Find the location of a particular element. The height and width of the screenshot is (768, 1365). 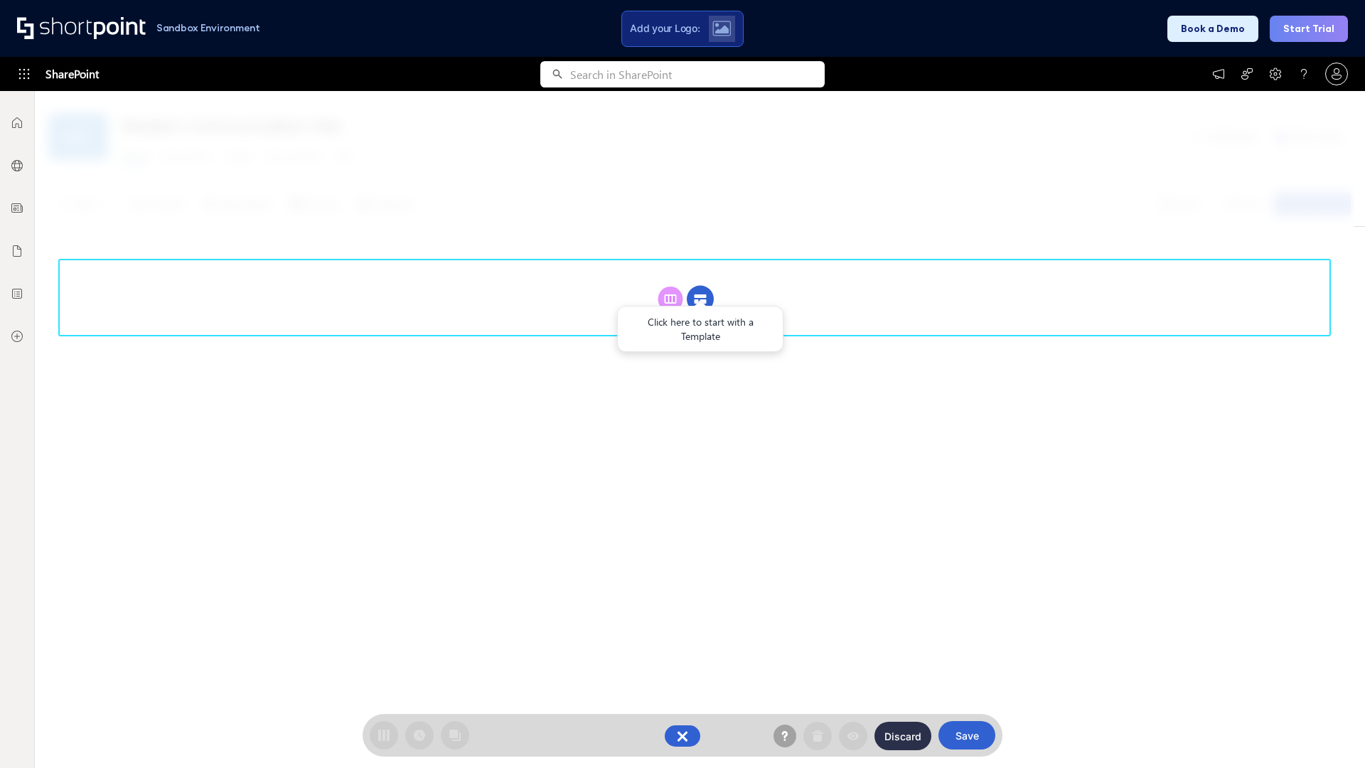

button: Book a Demo is located at coordinates (1213, 28).